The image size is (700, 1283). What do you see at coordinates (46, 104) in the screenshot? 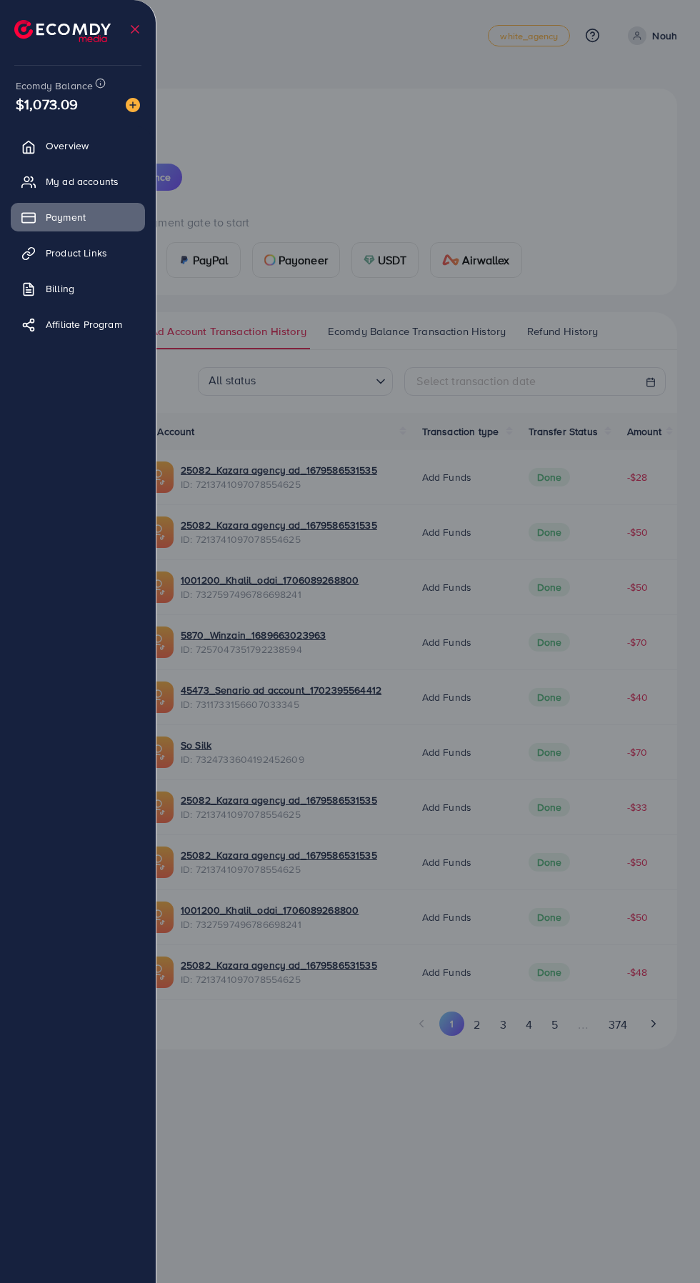
I see `span: $1,073.09` at bounding box center [46, 104].